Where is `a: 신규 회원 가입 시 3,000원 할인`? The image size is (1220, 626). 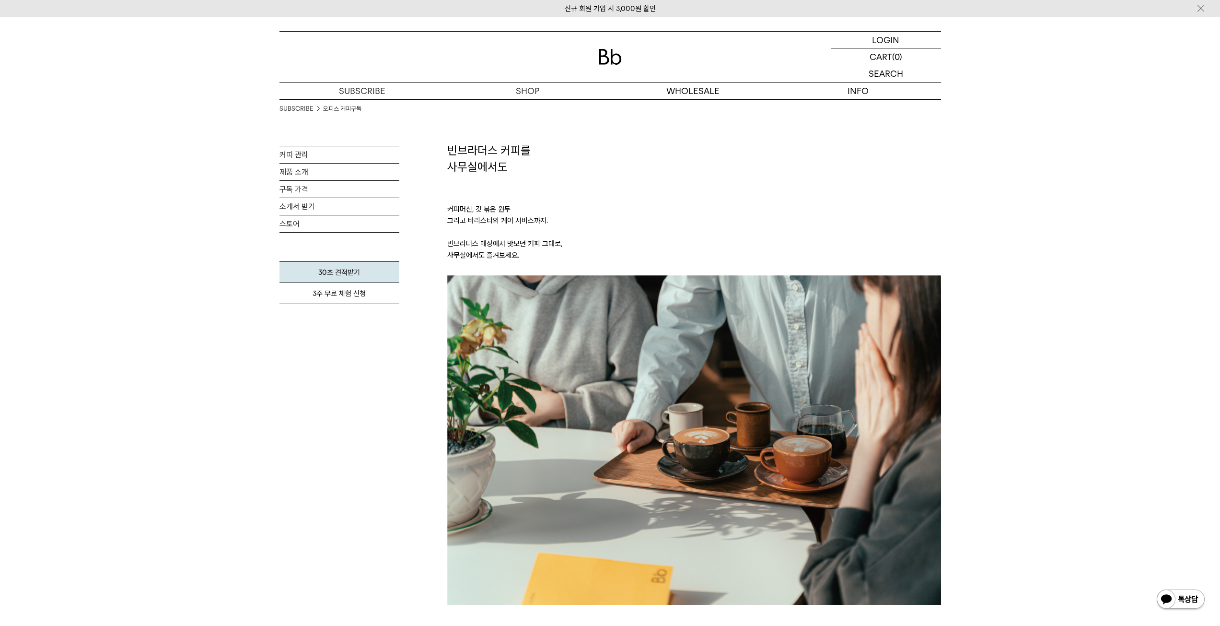 a: 신규 회원 가입 시 3,000원 할인 is located at coordinates (610, 9).